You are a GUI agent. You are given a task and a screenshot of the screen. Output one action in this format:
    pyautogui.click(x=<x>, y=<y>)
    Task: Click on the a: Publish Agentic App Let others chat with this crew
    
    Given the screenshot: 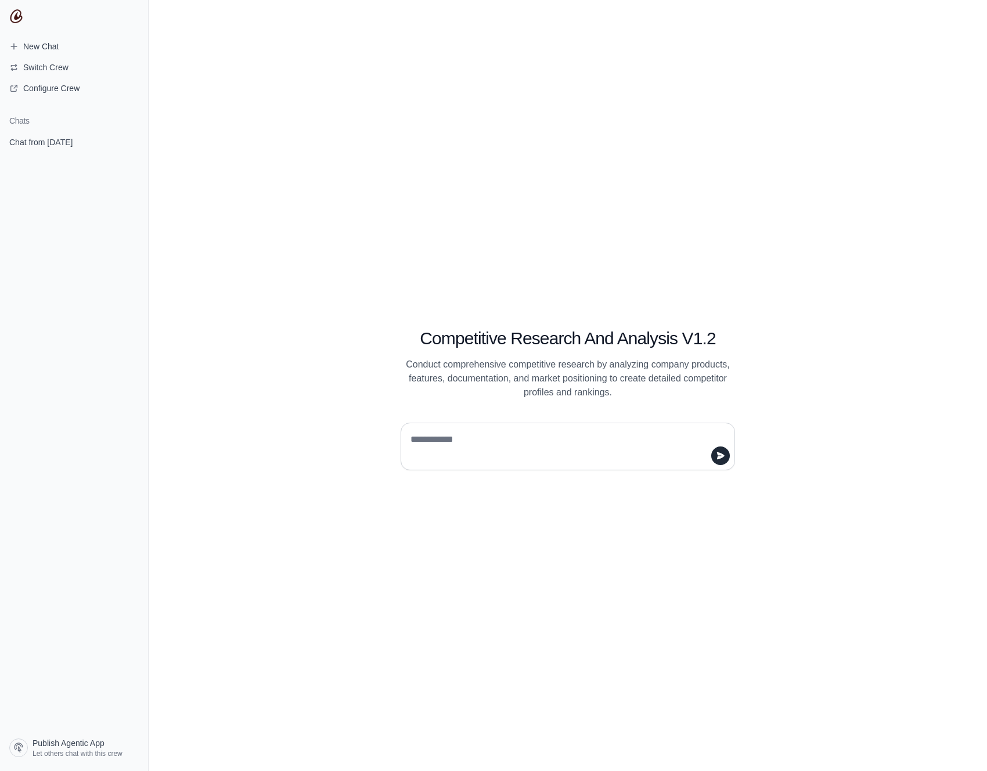 What is the action you would take?
    pyautogui.click(x=74, y=748)
    